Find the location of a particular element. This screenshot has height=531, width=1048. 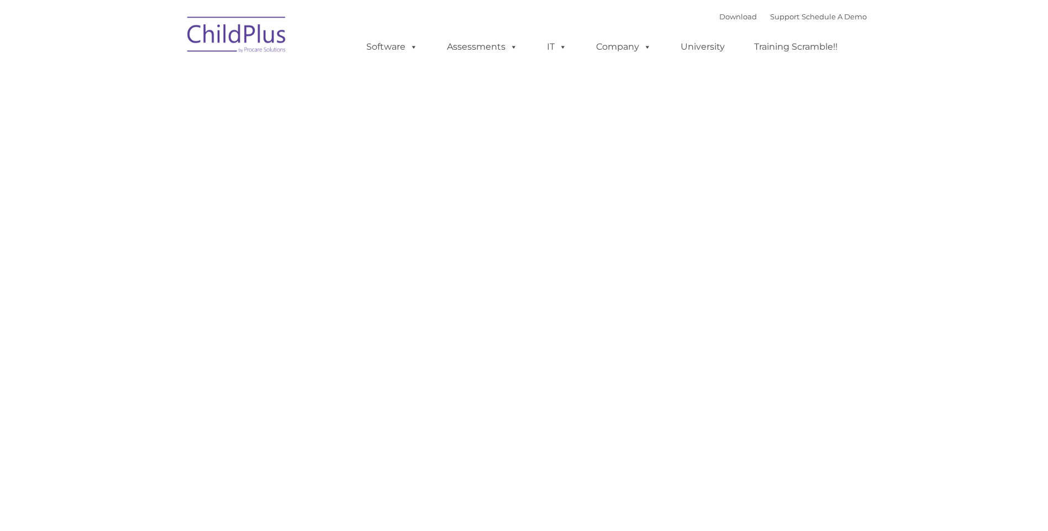

a: Schedule A Demo is located at coordinates (834, 17).